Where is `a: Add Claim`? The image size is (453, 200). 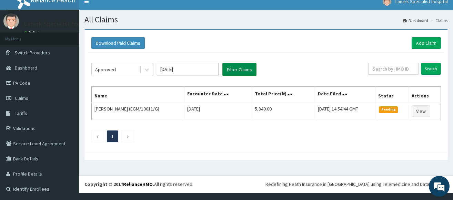 a: Add Claim is located at coordinates (426, 43).